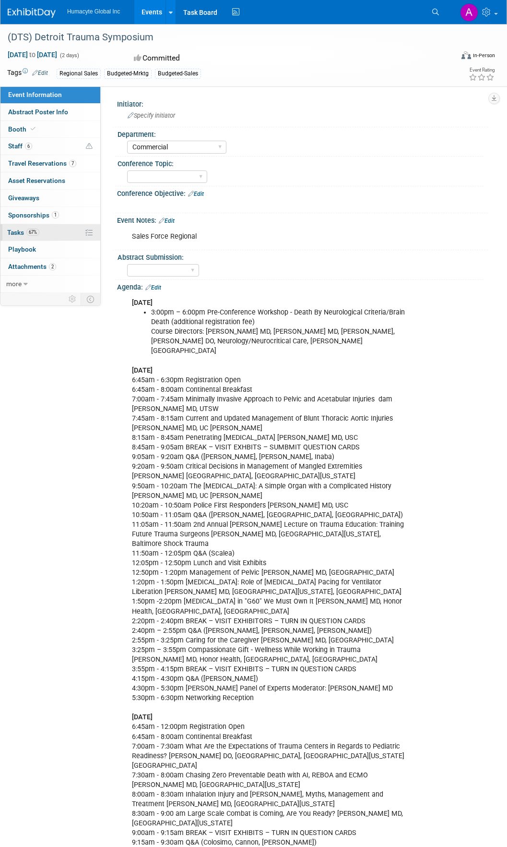  Describe the element at coordinates (50, 284) in the screenshot. I see `a: more` at that location.